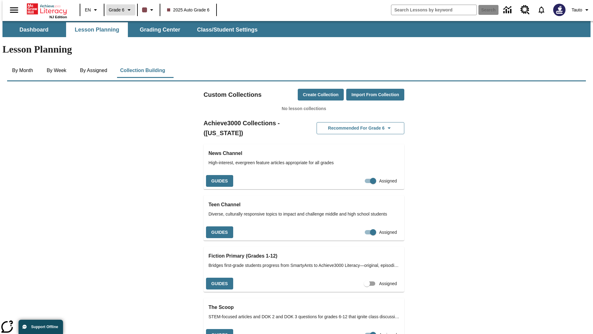 The width and height of the screenshot is (593, 334). Describe the element at coordinates (117, 10) in the screenshot. I see `span: Grade 6` at that location.